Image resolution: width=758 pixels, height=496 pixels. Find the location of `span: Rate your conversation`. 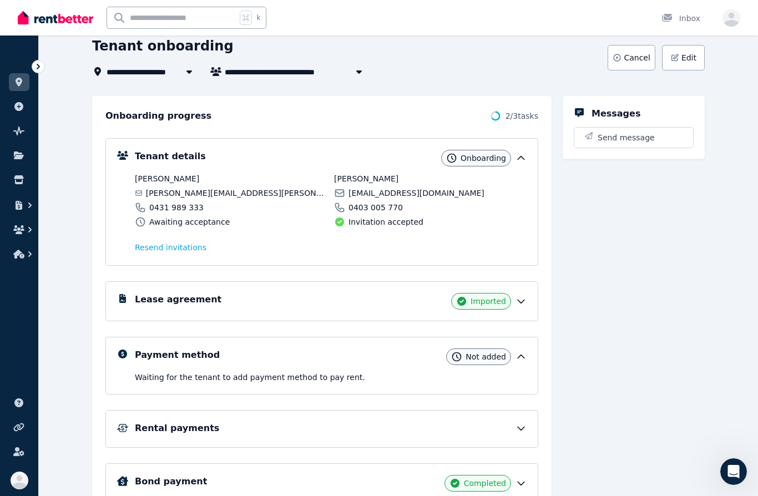

span: Rate your conversation is located at coordinates (94, 162).